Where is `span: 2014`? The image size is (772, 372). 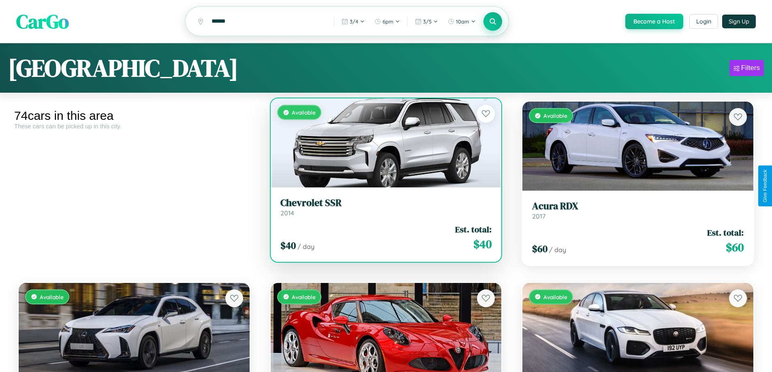
span: 2014 is located at coordinates (287, 213).